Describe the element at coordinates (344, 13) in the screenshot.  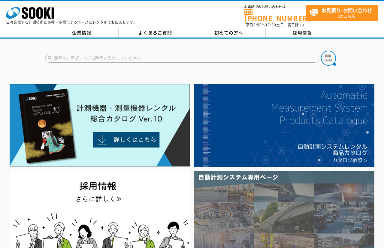
I see `span: はこちら` at that location.